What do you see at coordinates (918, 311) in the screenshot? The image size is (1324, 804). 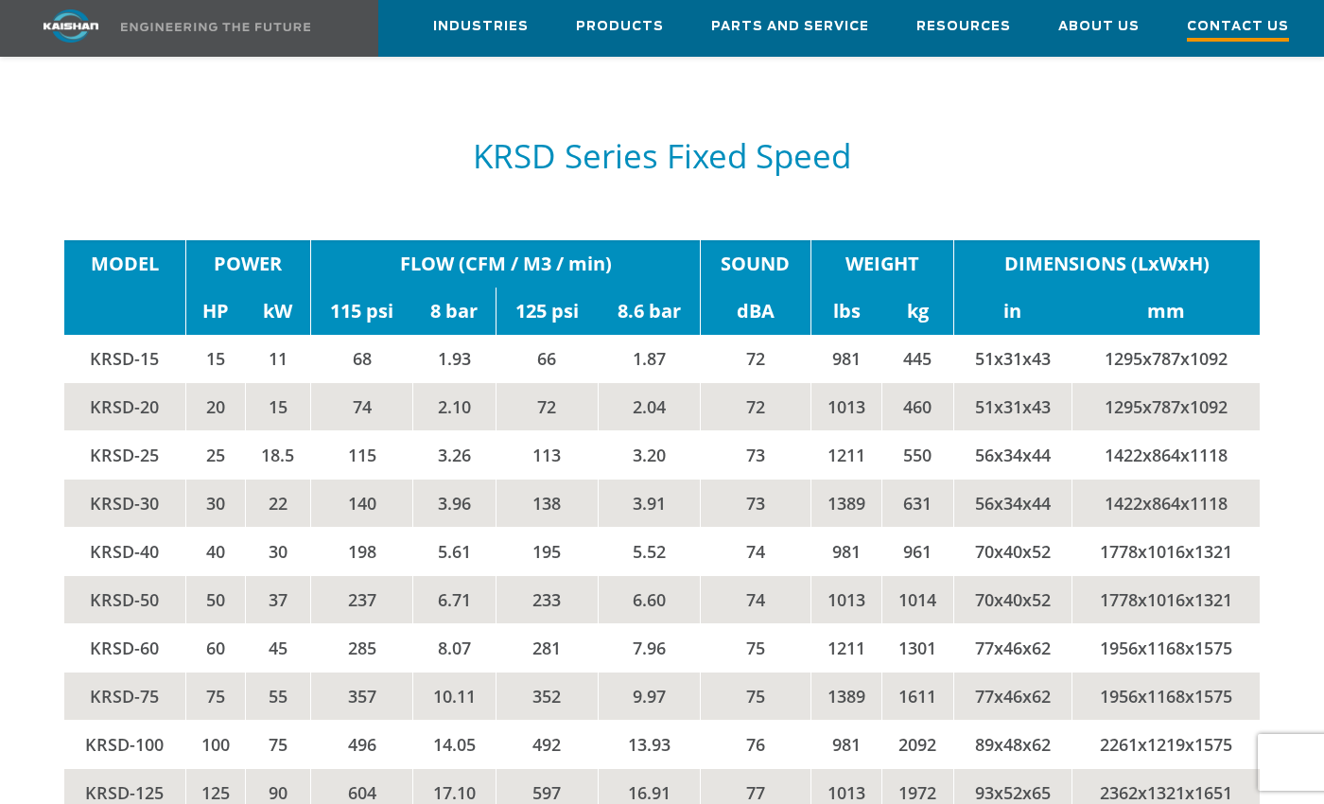 I see `td: kg` at bounding box center [918, 311].